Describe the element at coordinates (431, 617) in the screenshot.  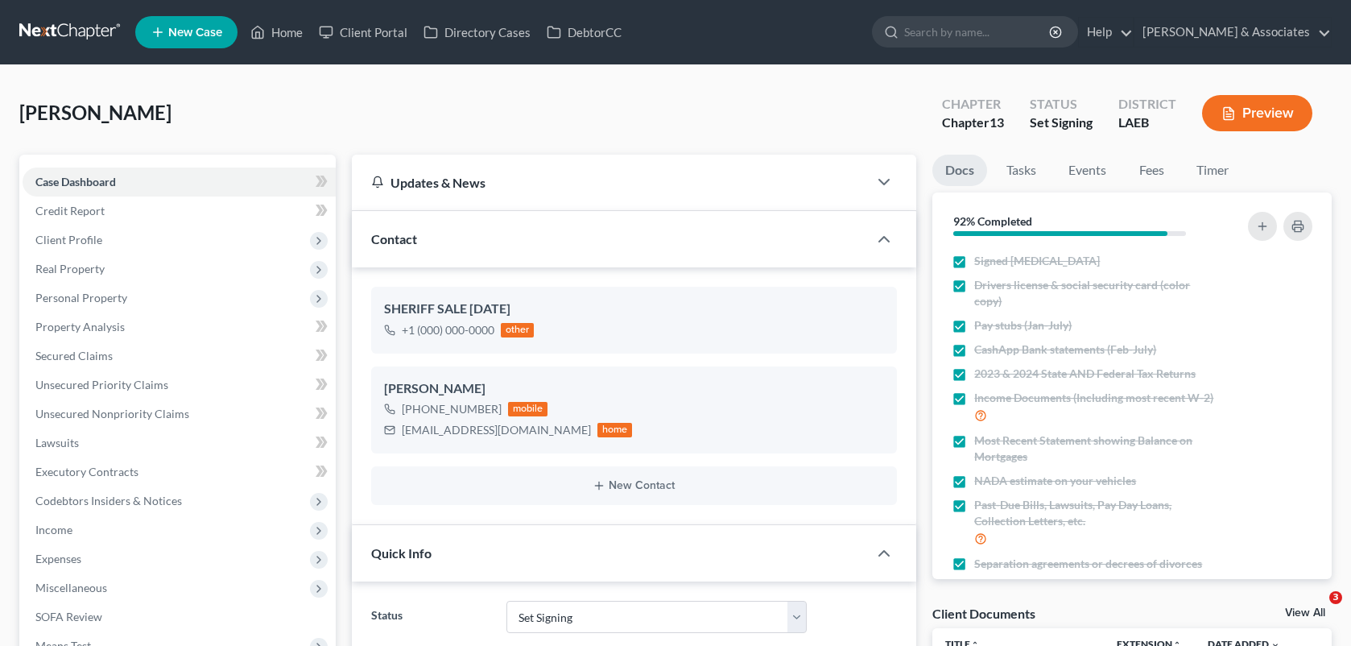
I see `label: Status` at that location.